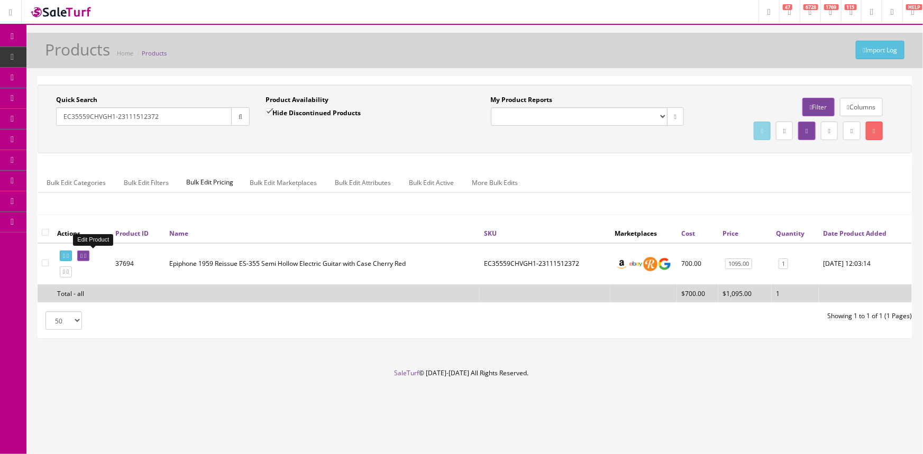 Image resolution: width=923 pixels, height=454 pixels. What do you see at coordinates (698, 264) in the screenshot?
I see `td: 700.00` at bounding box center [698, 264].